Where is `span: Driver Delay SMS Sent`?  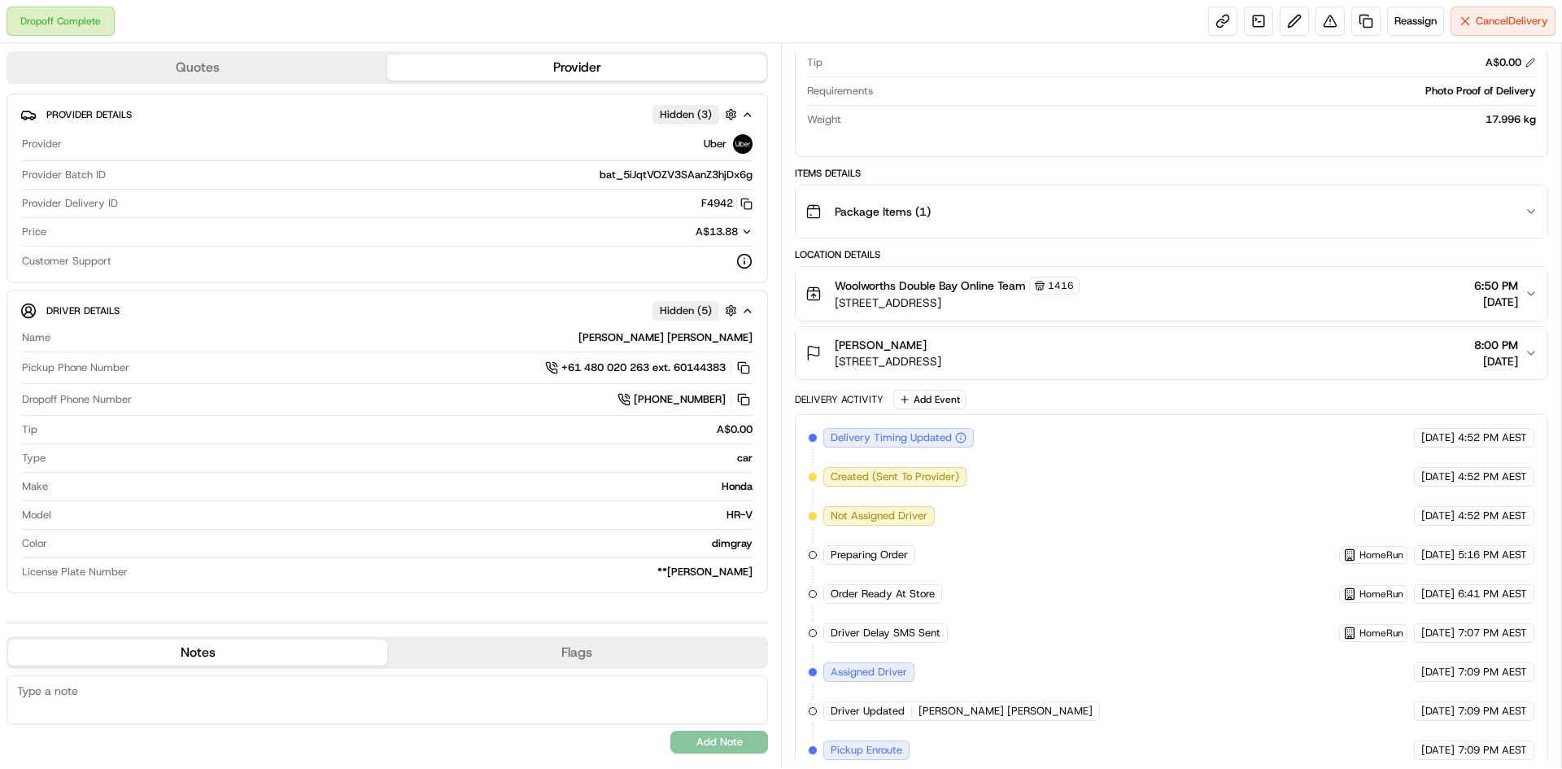
span: Driver Delay SMS Sent is located at coordinates (885, 633).